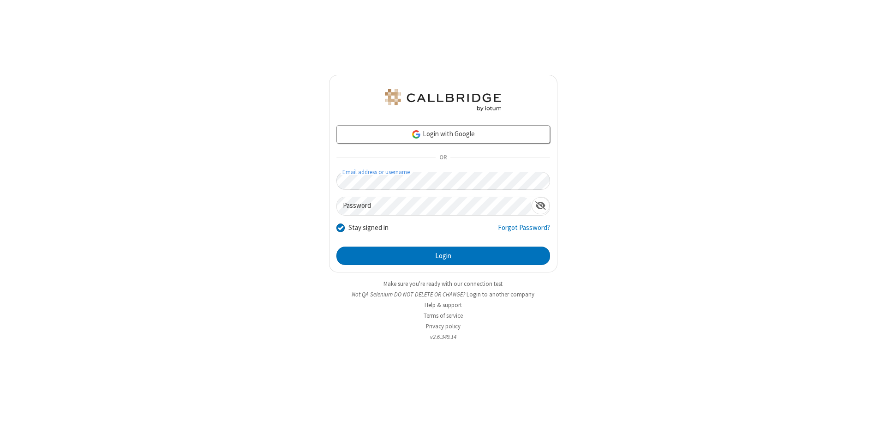 Image resolution: width=886 pixels, height=423 pixels. I want to click on button: Login to another company, so click(500, 294).